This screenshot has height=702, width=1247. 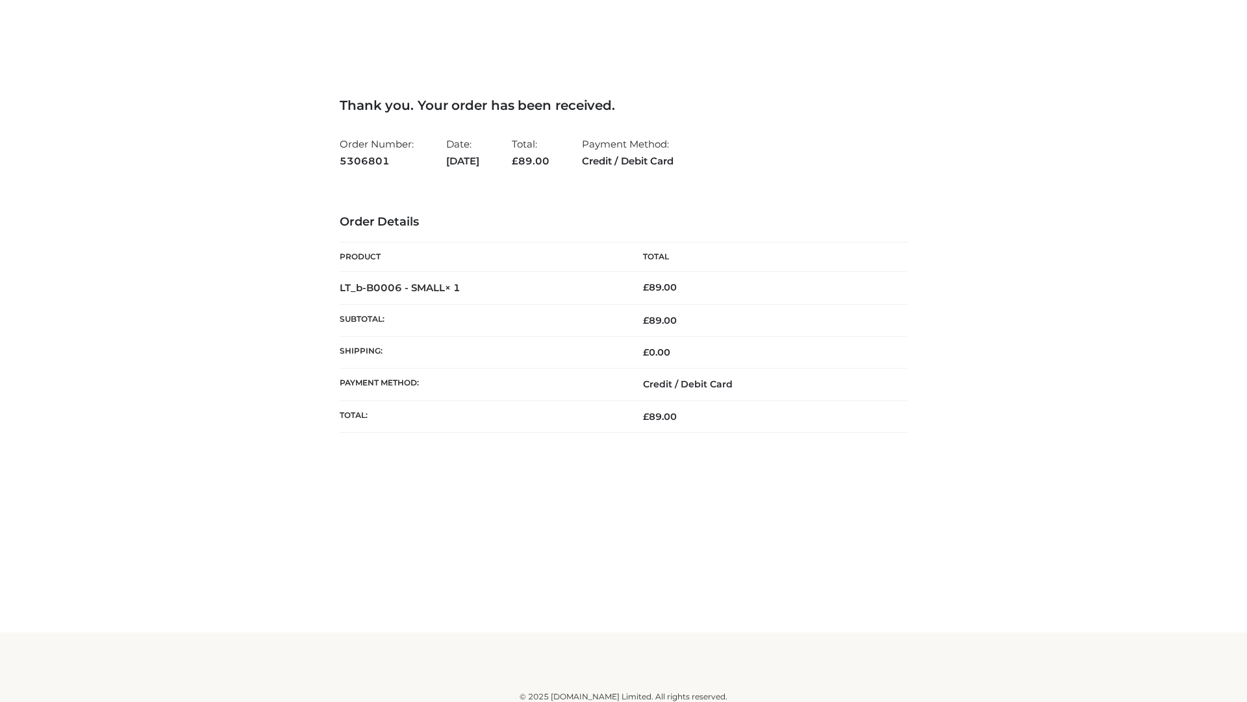 I want to click on strong: × 1, so click(x=453, y=287).